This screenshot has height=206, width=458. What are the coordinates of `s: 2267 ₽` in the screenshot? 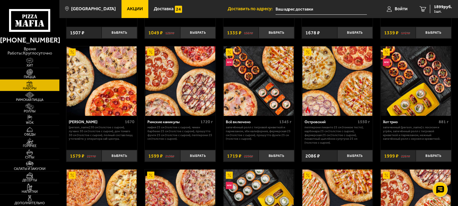 It's located at (406, 156).